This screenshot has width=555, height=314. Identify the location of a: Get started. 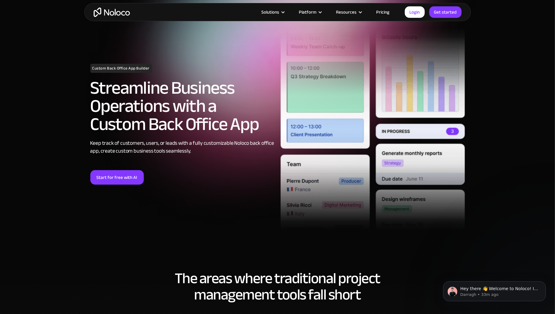
(445, 12).